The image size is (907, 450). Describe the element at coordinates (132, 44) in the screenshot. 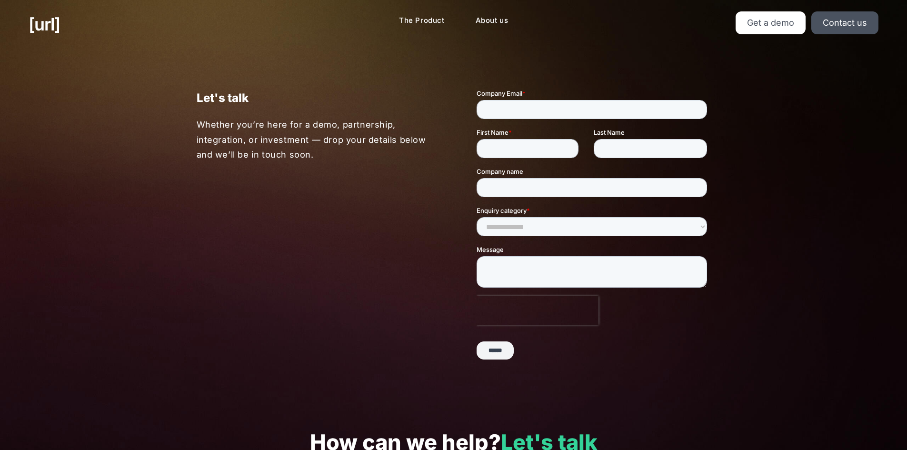

I see `span: Last Name` at that location.